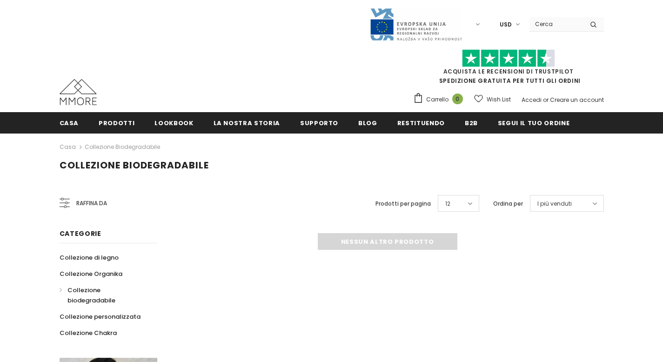 The image size is (663, 362). Describe the element at coordinates (174, 123) in the screenshot. I see `span: Lookbook` at that location.